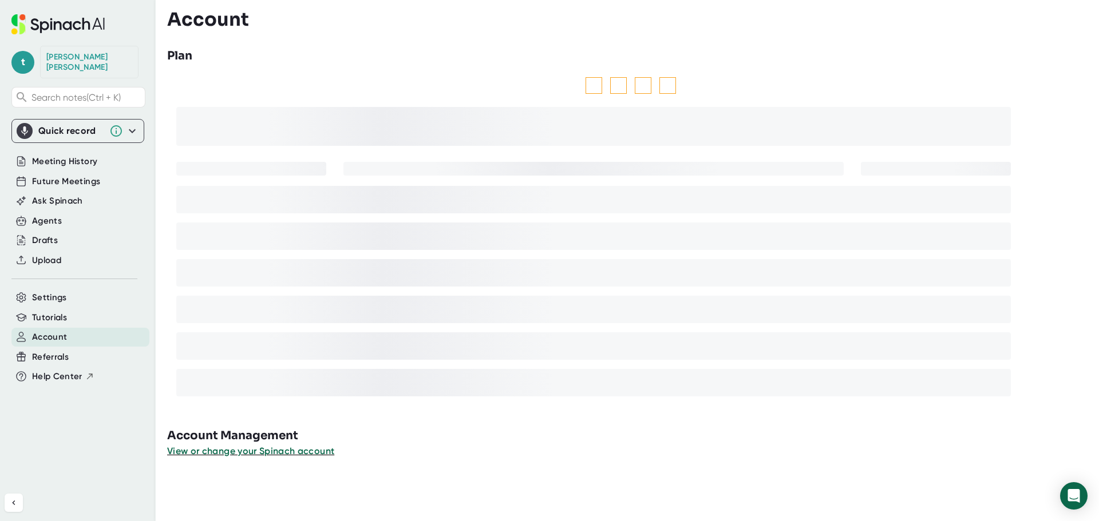  What do you see at coordinates (251, 451) in the screenshot?
I see `span: View or change your Spinach account` at bounding box center [251, 451].